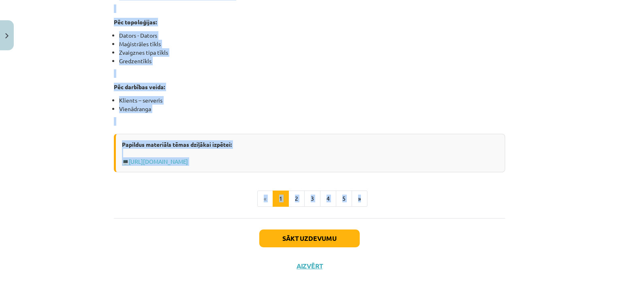 The image size is (619, 283). Describe the element at coordinates (312, 35) in the screenshot. I see `li: Dators - Dators` at that location.